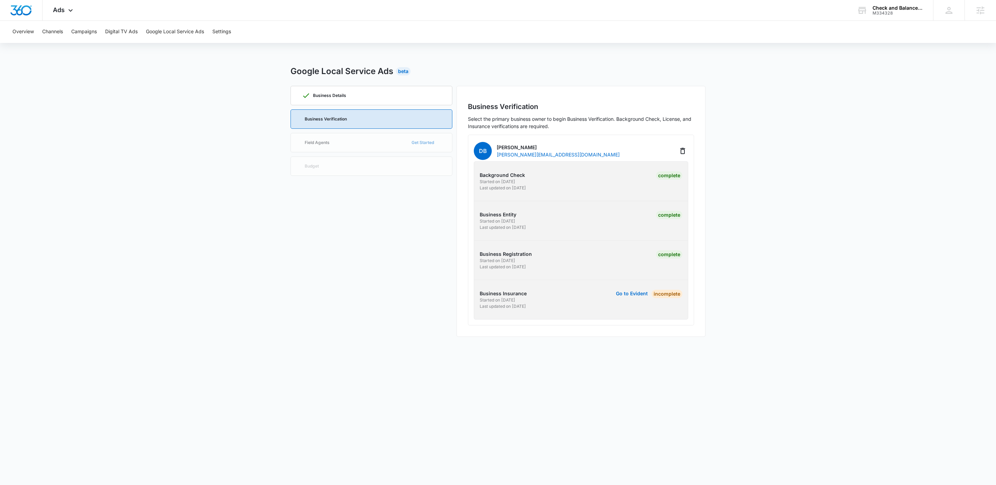 This screenshot has height=485, width=996. Describe the element at coordinates (175, 32) in the screenshot. I see `button: Google Local Service Ads` at that location.